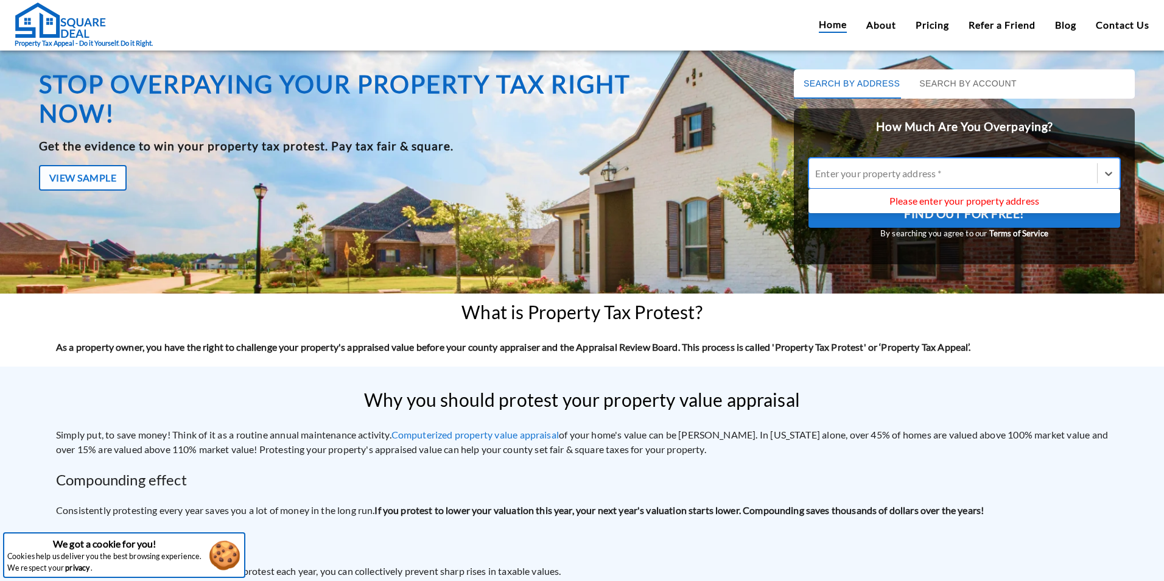 The width and height of the screenshot is (1164, 581). What do you see at coordinates (582, 510) in the screenshot?
I see `p: Consistently protesting every year saves you a lot of money in the long run.` at bounding box center [582, 510].